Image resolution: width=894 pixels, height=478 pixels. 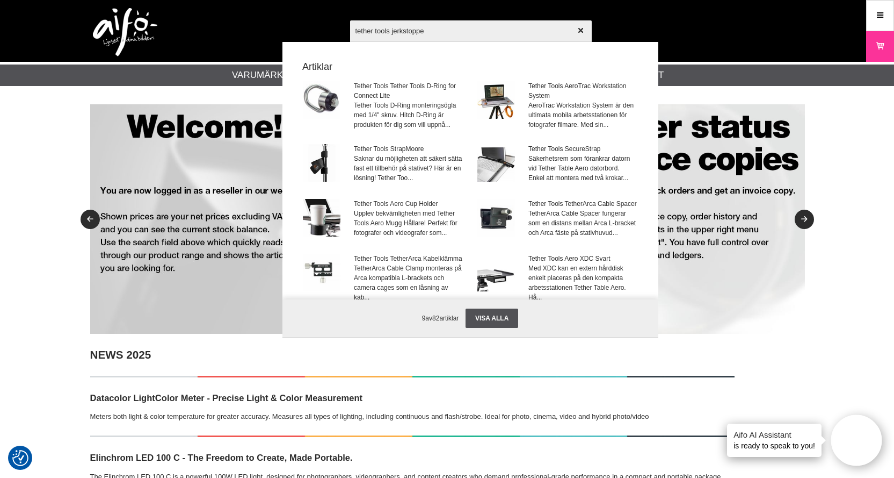 What do you see at coordinates (322, 272) in the screenshot?
I see `img: tt-ta-cclb-arcaclamp-001.jpg` at bounding box center [322, 272].